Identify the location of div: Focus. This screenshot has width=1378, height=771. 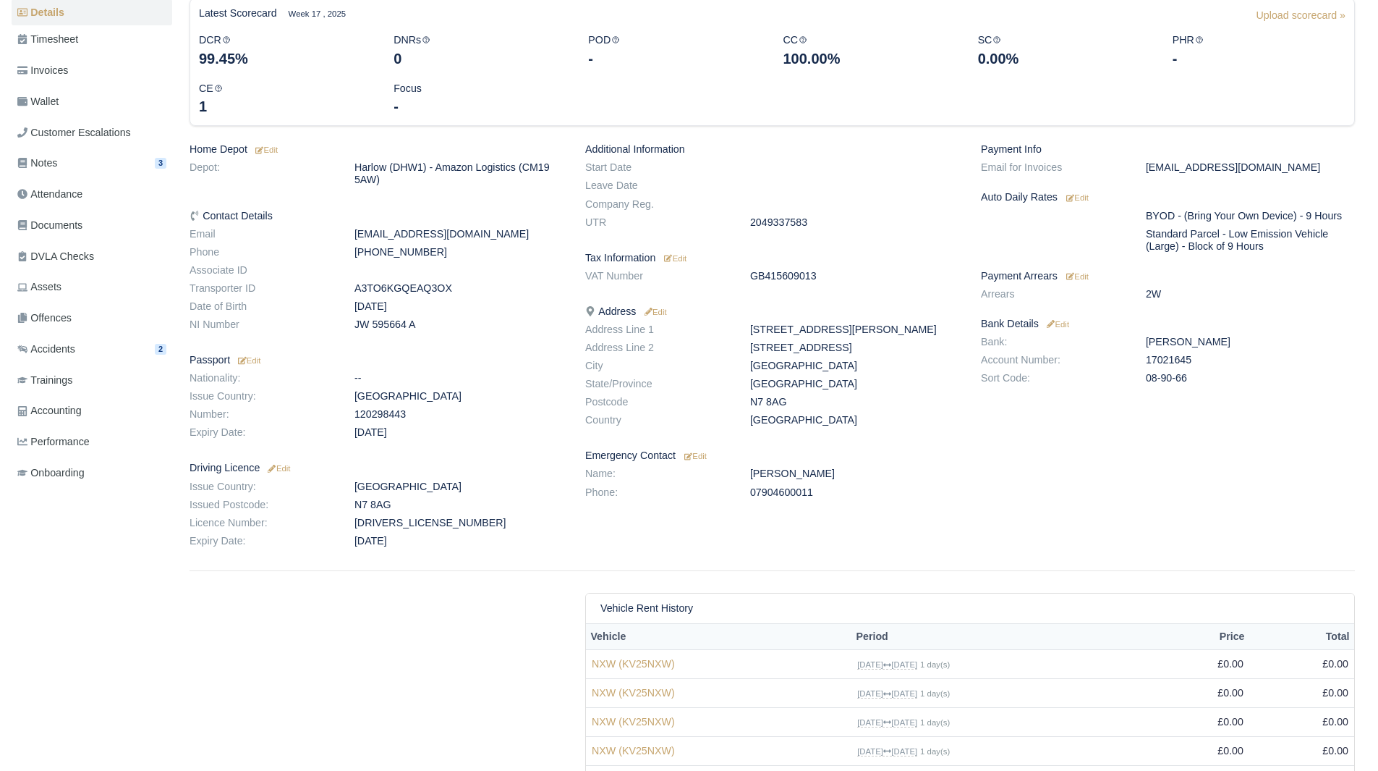
(480, 98).